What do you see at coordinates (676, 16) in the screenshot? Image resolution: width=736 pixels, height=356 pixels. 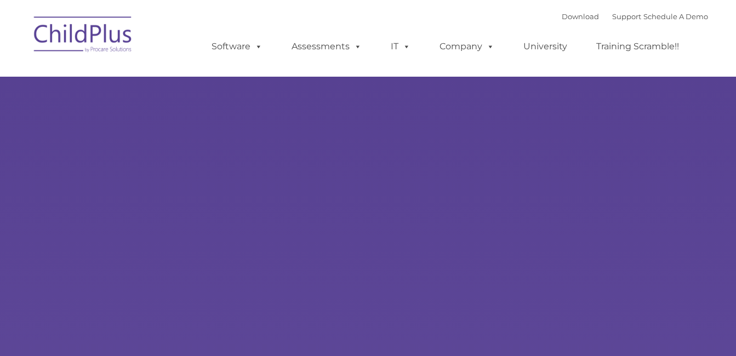 I see `a: Schedule A Demo` at bounding box center [676, 16].